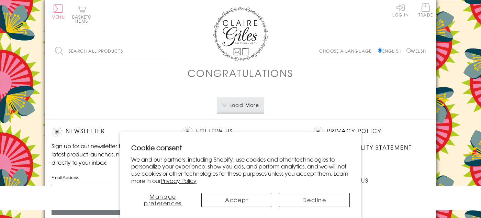  I want to click on span: Trade, so click(426, 10).